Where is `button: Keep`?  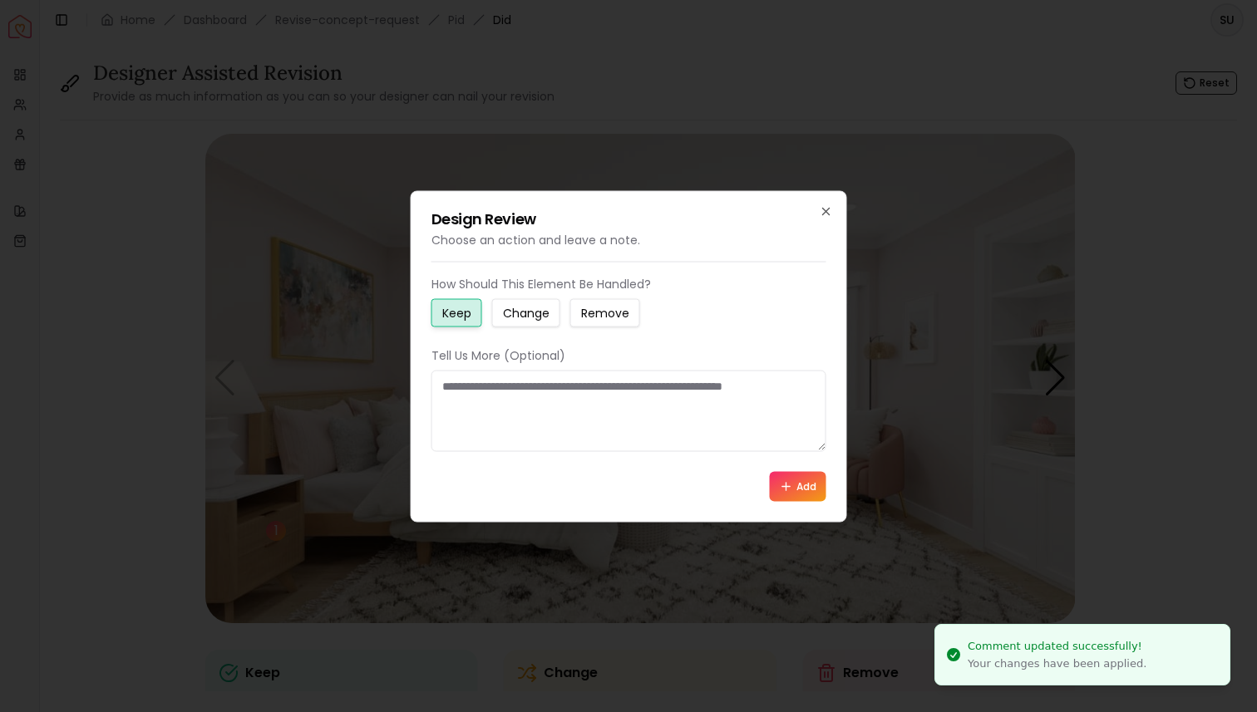 button: Keep is located at coordinates (456, 312).